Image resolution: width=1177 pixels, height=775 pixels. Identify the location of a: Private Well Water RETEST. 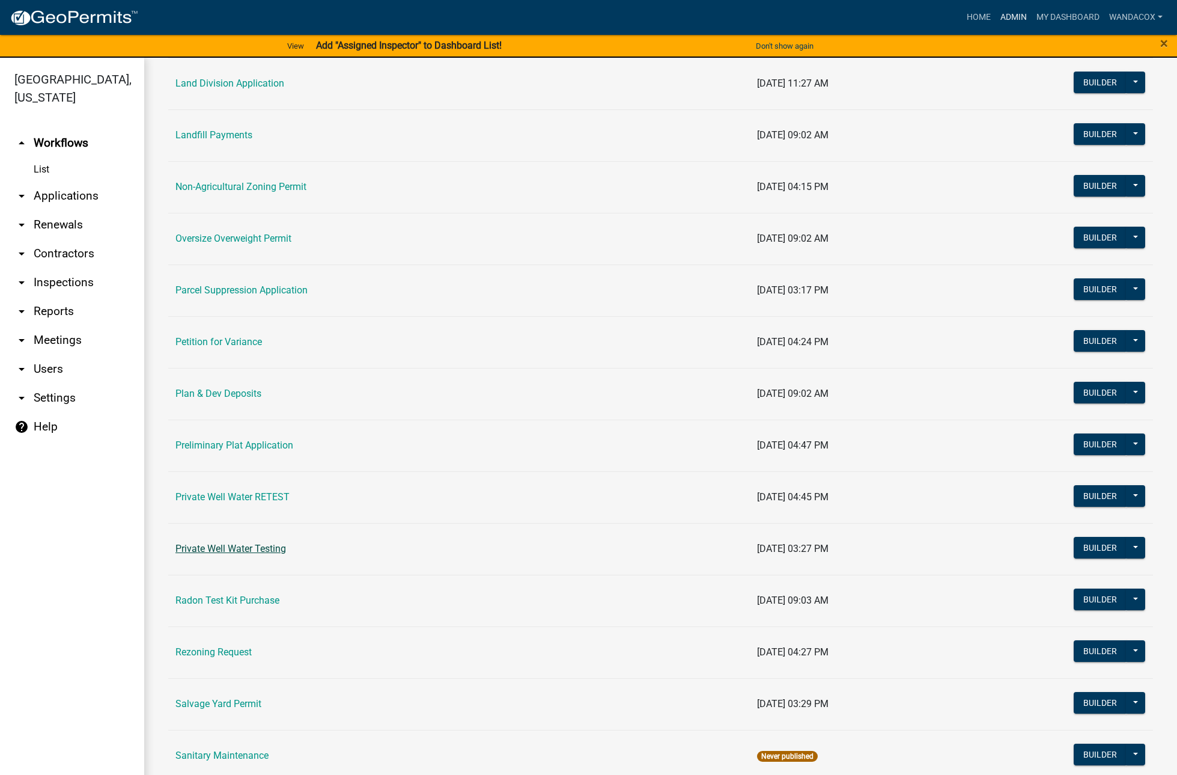
(233, 496).